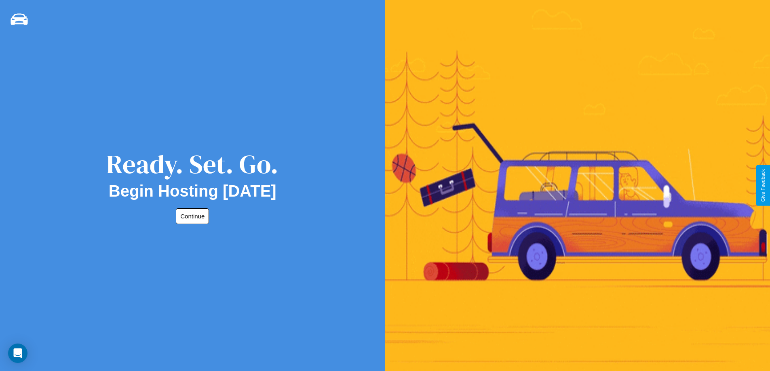  Describe the element at coordinates (18, 354) in the screenshot. I see `div: Open Intercom Messenger` at that location.